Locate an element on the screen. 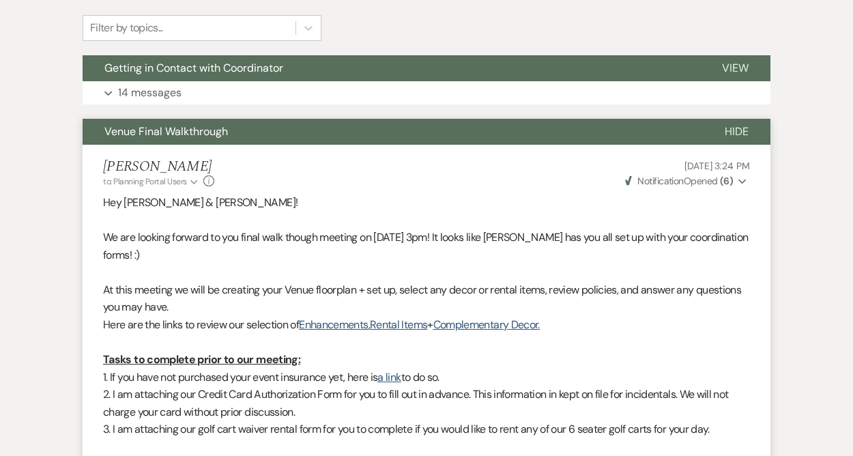 This screenshot has width=853, height=456. button: Getting in Contact with Coordinator is located at coordinates (391, 68).